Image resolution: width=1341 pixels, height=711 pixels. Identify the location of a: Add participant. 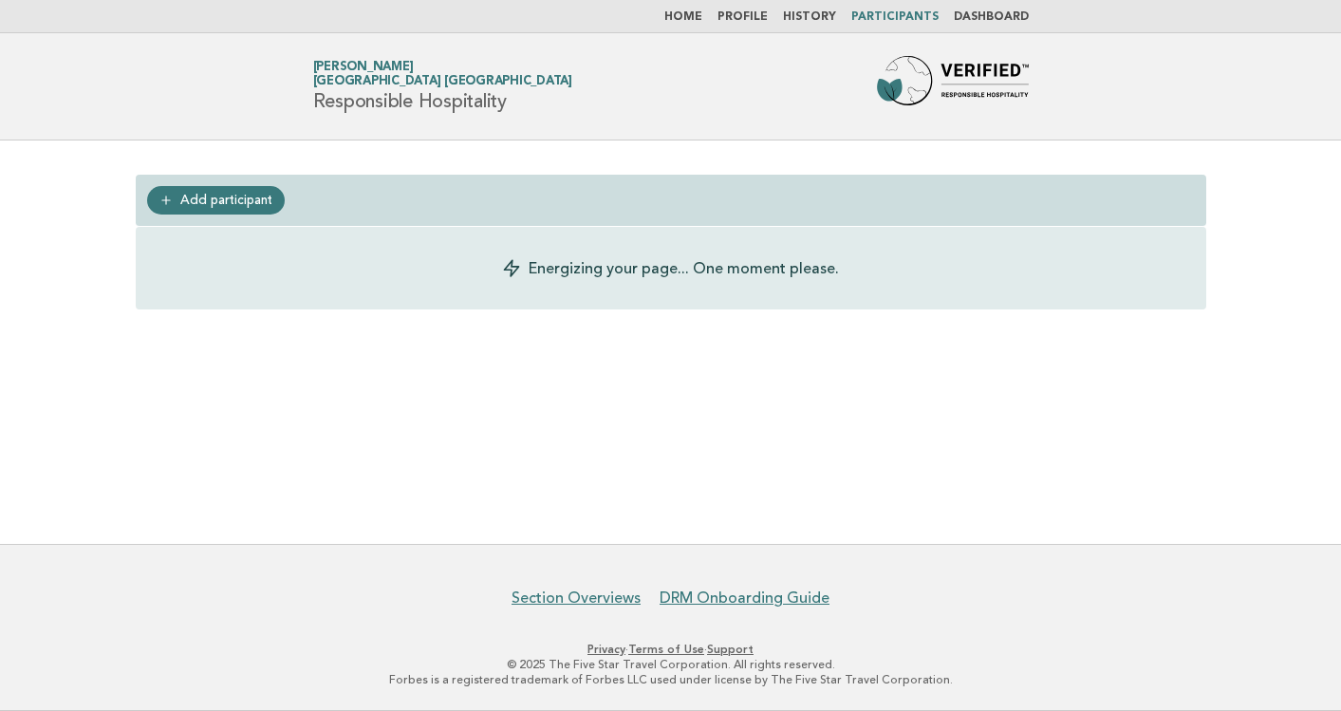
(216, 200).